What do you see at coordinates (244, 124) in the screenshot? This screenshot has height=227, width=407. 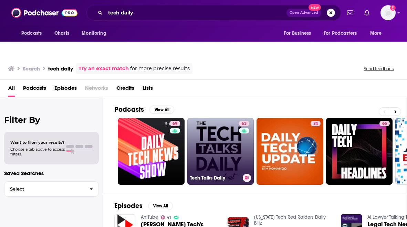 I see `a: 63` at bounding box center [244, 124].